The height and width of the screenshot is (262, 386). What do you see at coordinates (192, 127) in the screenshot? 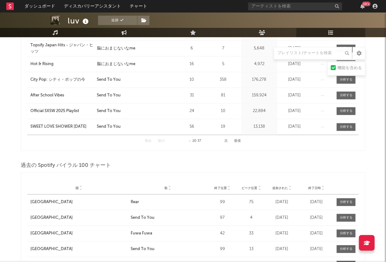
I see `div: 56` at bounding box center [192, 127].